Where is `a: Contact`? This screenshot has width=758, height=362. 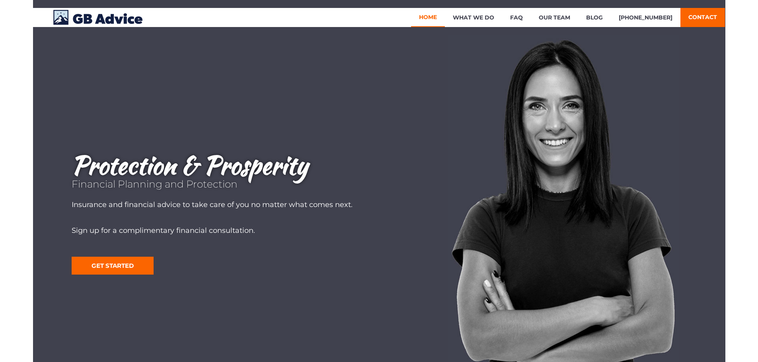
a: Contact is located at coordinates (702, 17).